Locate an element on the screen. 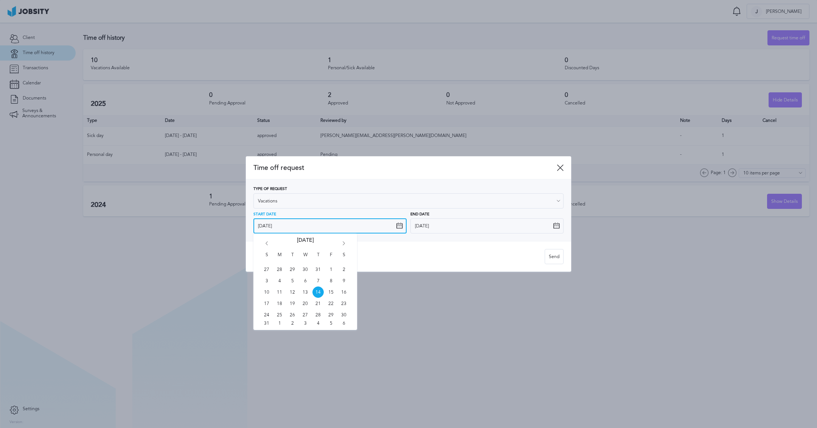 The image size is (817, 428). span: Wed Aug 06 2025 is located at coordinates (305, 281).